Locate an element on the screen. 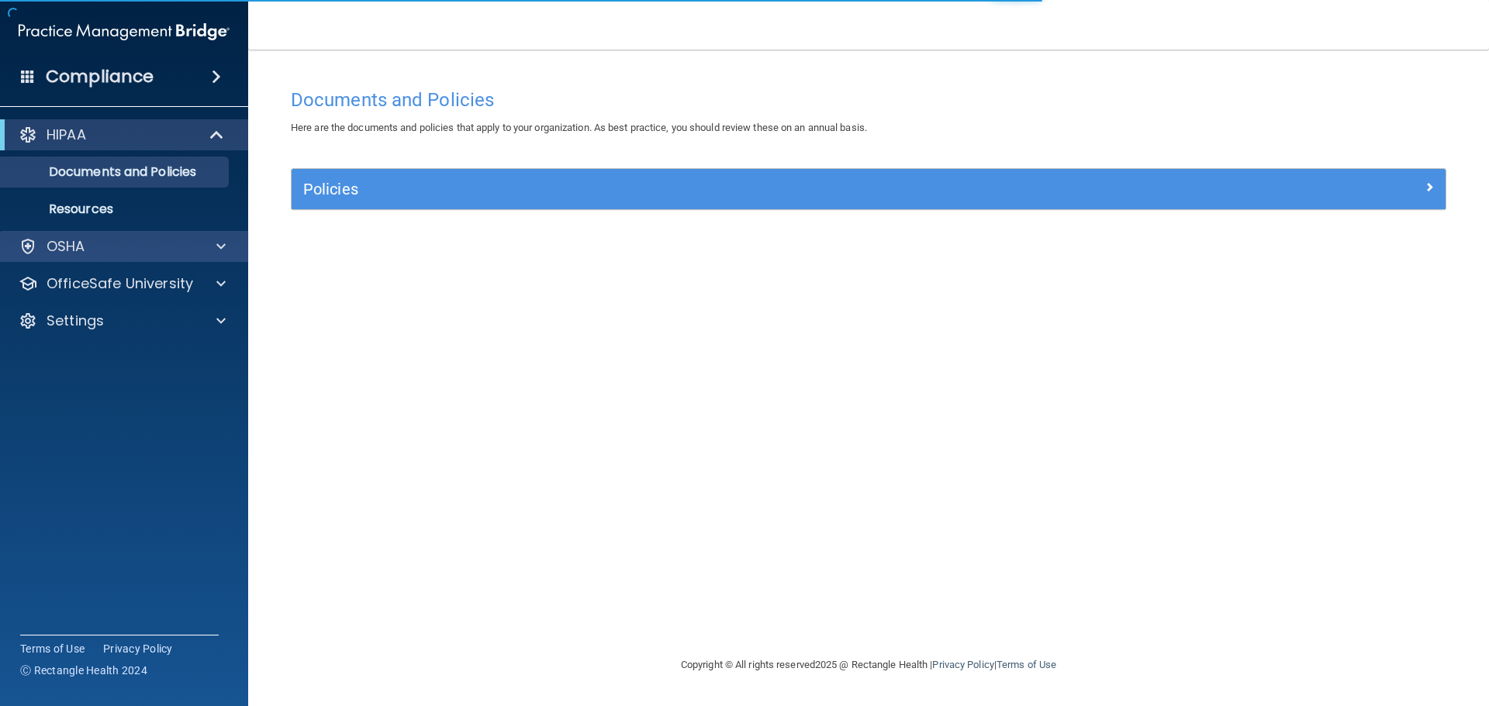  p: Documents and Policies is located at coordinates (116, 172).